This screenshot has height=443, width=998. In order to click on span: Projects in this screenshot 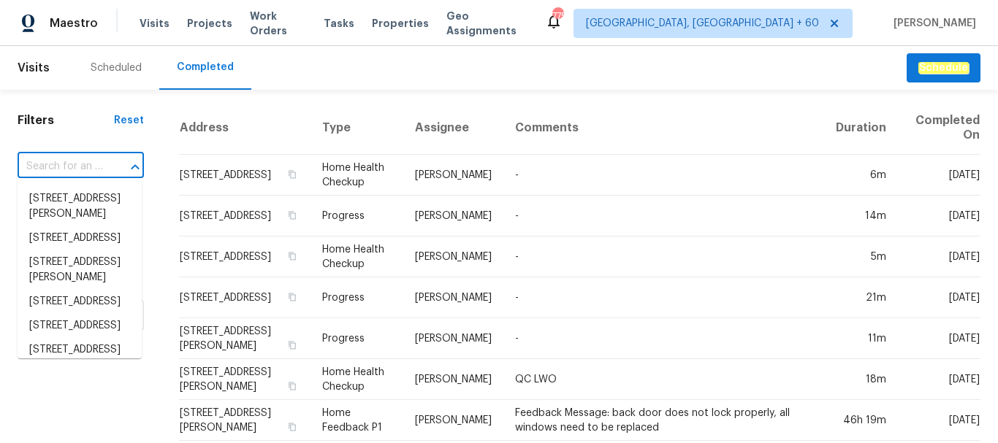, I will do `click(210, 23)`.